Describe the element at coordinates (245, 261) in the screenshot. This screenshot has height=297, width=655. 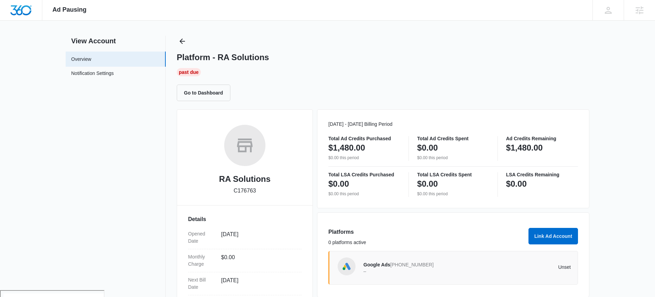
I see `div: Monthly Charge$0.00` at that location.